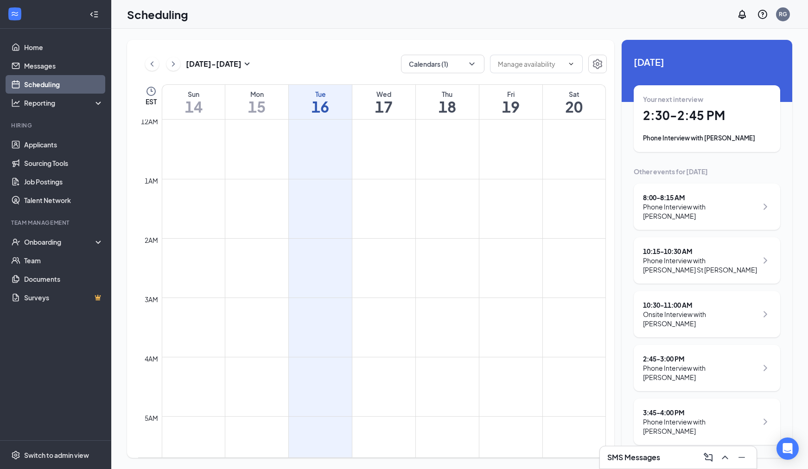 This screenshot has height=469, width=808. I want to click on div: 3:45 - 4:00 PM, so click(700, 412).